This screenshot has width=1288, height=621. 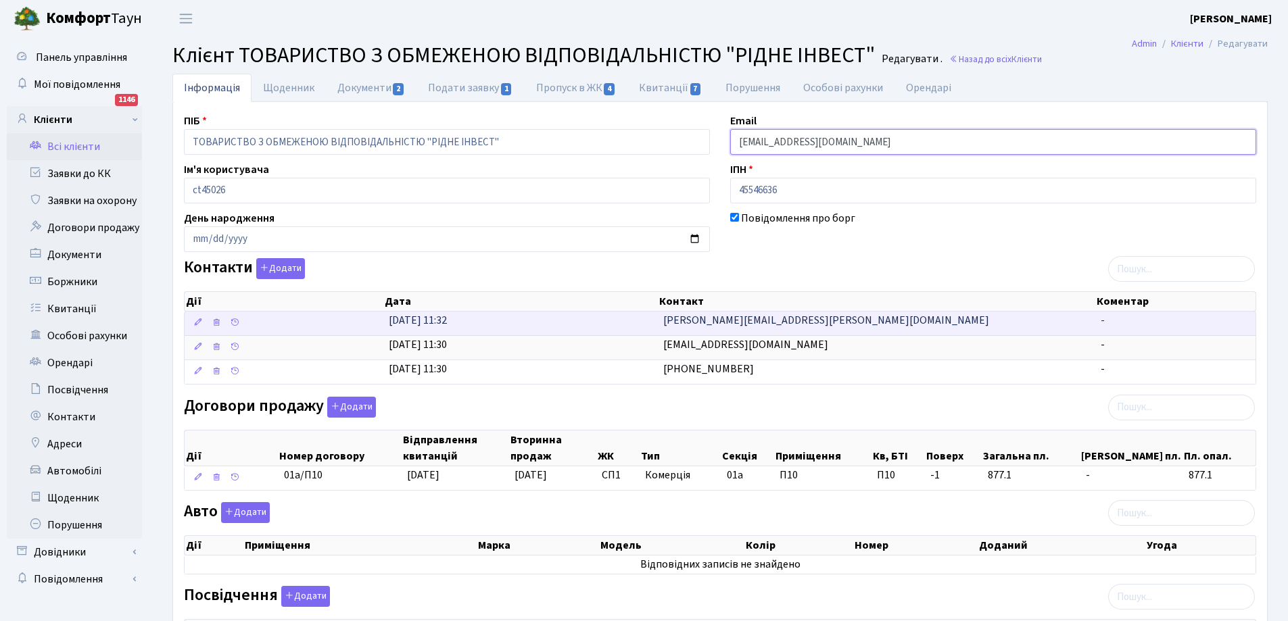 What do you see at coordinates (618, 448) in the screenshot?
I see `th: ЖК` at bounding box center [618, 448].